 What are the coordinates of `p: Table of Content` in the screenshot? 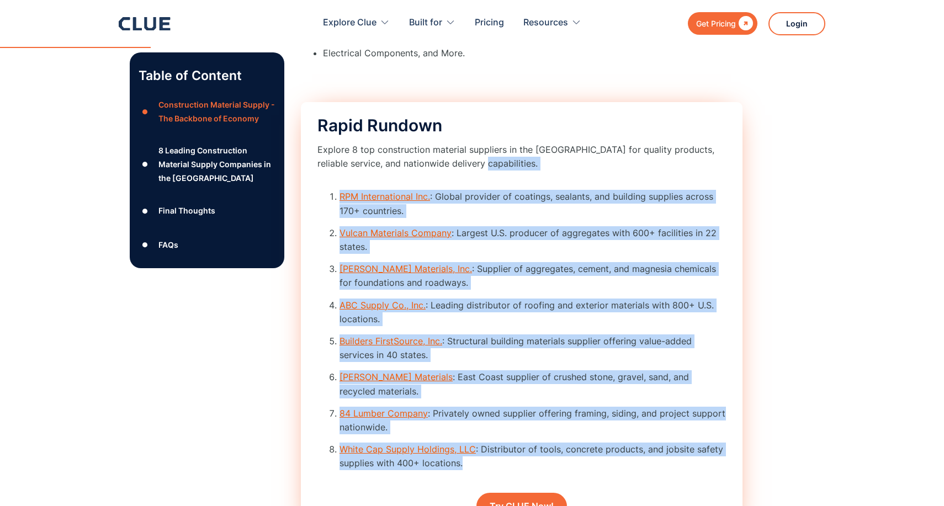 It's located at (207, 76).